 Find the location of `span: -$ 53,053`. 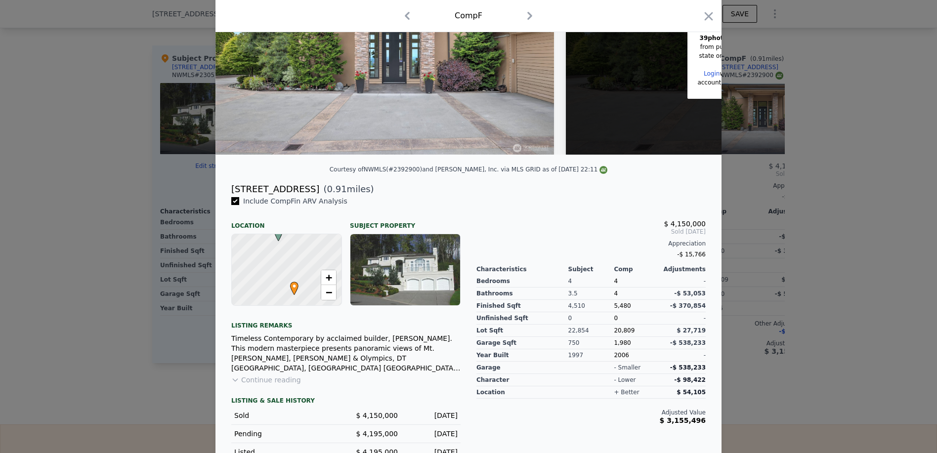

span: -$ 53,053 is located at coordinates (690, 294).